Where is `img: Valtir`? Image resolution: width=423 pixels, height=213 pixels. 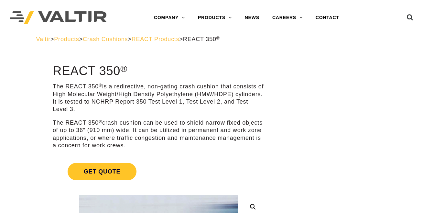
img: Valtir is located at coordinates (58, 18).